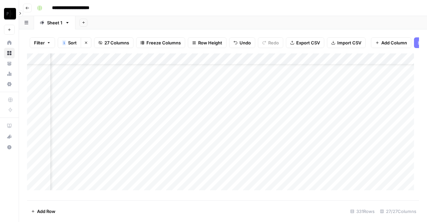 This screenshot has width=427, height=222. What do you see at coordinates (347, 43) in the screenshot?
I see `button: Import CSV` at bounding box center [347, 43].